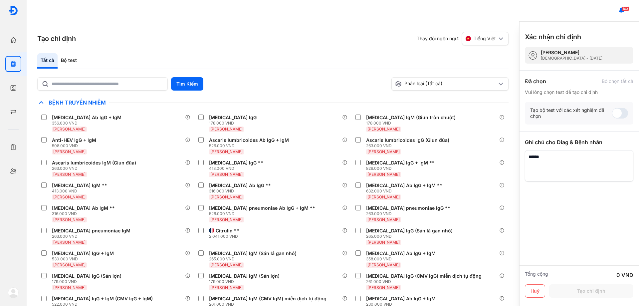 The width and height of the screenshot is (639, 306). What do you see at coordinates (227, 231) in the screenshot?
I see `div: Citrulin **` at bounding box center [227, 231].